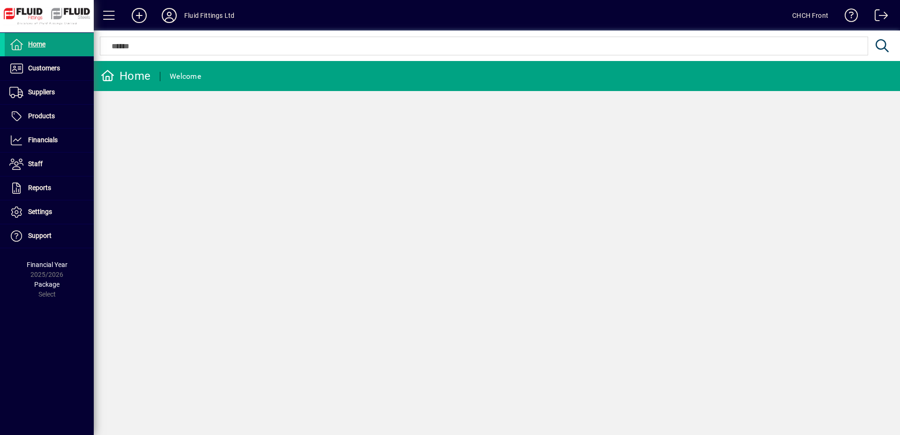  What do you see at coordinates (49, 140) in the screenshot?
I see `a: Financials` at bounding box center [49, 140].